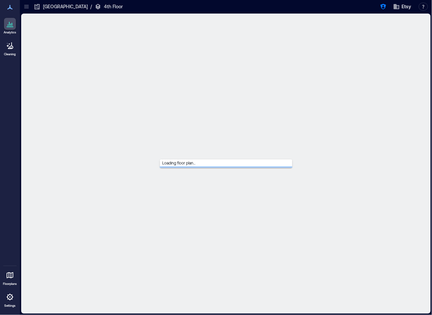 The image size is (432, 315). I want to click on p: Cleaning, so click(10, 54).